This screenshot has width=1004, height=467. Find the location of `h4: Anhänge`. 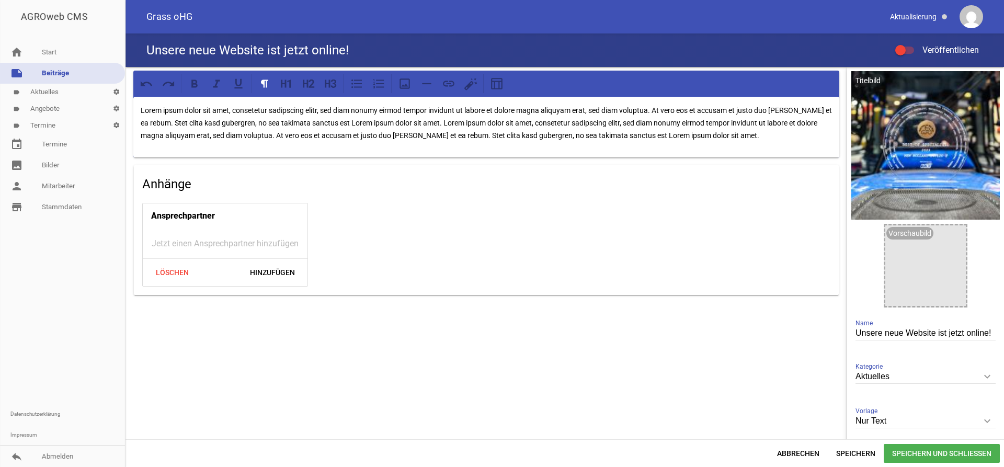

h4: Anhänge is located at coordinates (486, 184).